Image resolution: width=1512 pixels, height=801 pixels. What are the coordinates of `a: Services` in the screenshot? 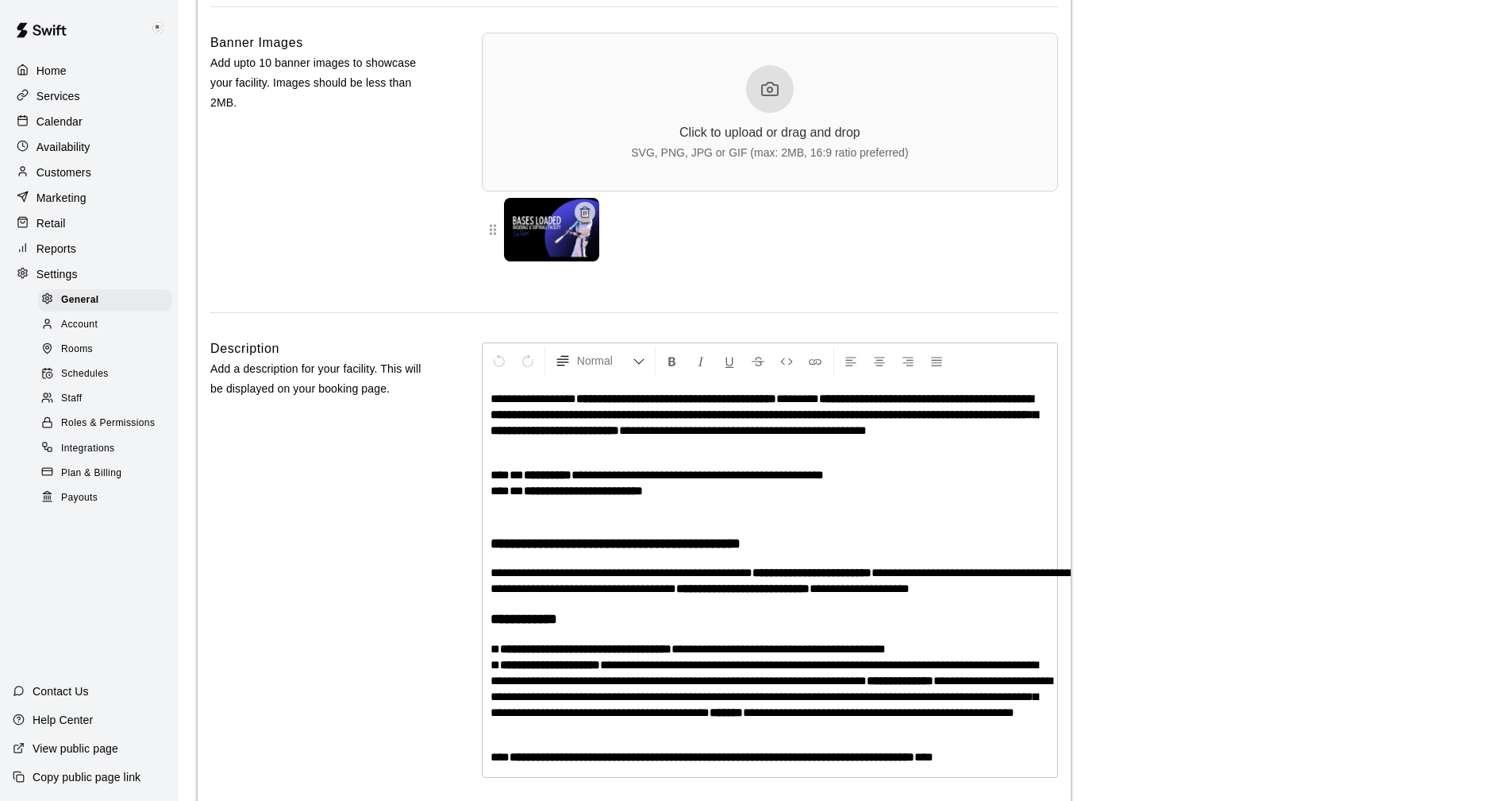 It's located at (89, 96).